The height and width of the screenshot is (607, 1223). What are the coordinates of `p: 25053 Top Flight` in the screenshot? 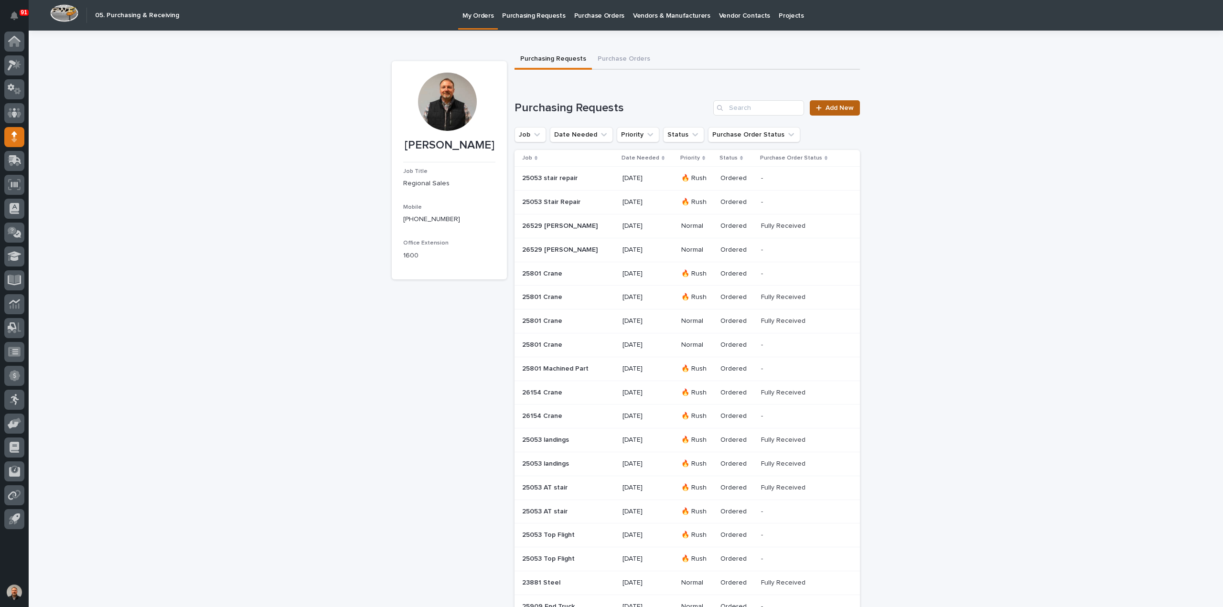 It's located at (550, 558).